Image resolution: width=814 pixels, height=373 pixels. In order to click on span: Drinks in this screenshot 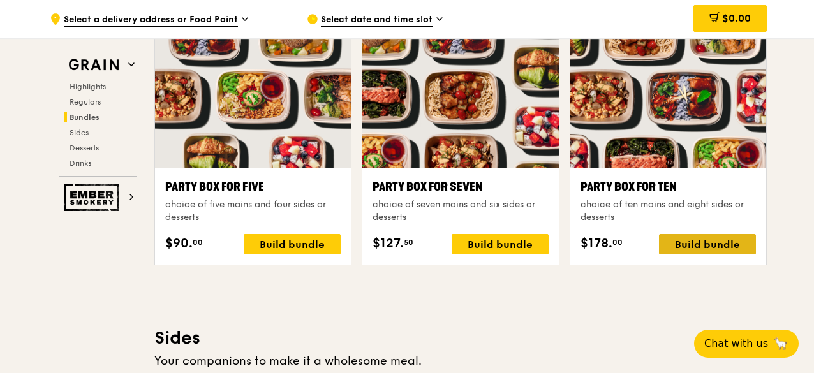, I will do `click(80, 163)`.